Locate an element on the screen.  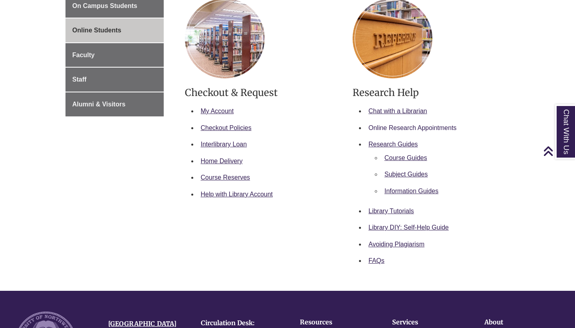
a: Course Reserves is located at coordinates (226, 177).